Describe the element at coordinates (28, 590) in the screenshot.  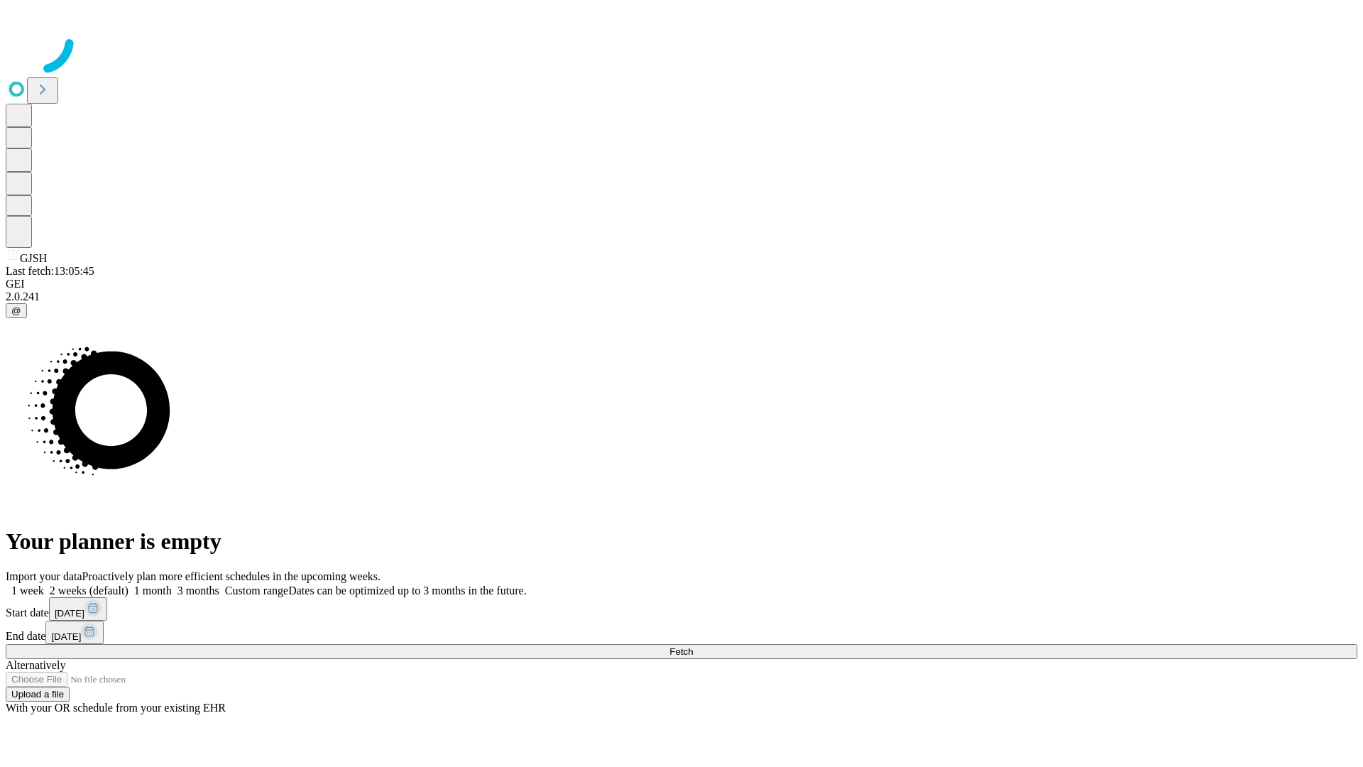
I see `span: 1 week` at that location.